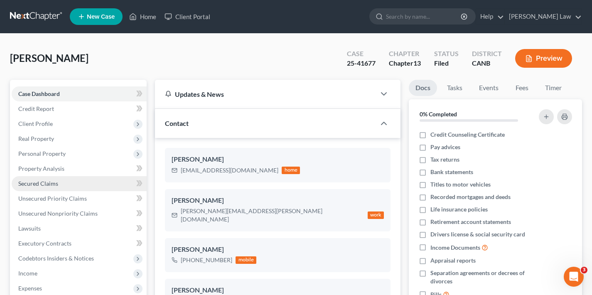 The width and height of the screenshot is (592, 295). I want to click on span: Expenses, so click(30, 288).